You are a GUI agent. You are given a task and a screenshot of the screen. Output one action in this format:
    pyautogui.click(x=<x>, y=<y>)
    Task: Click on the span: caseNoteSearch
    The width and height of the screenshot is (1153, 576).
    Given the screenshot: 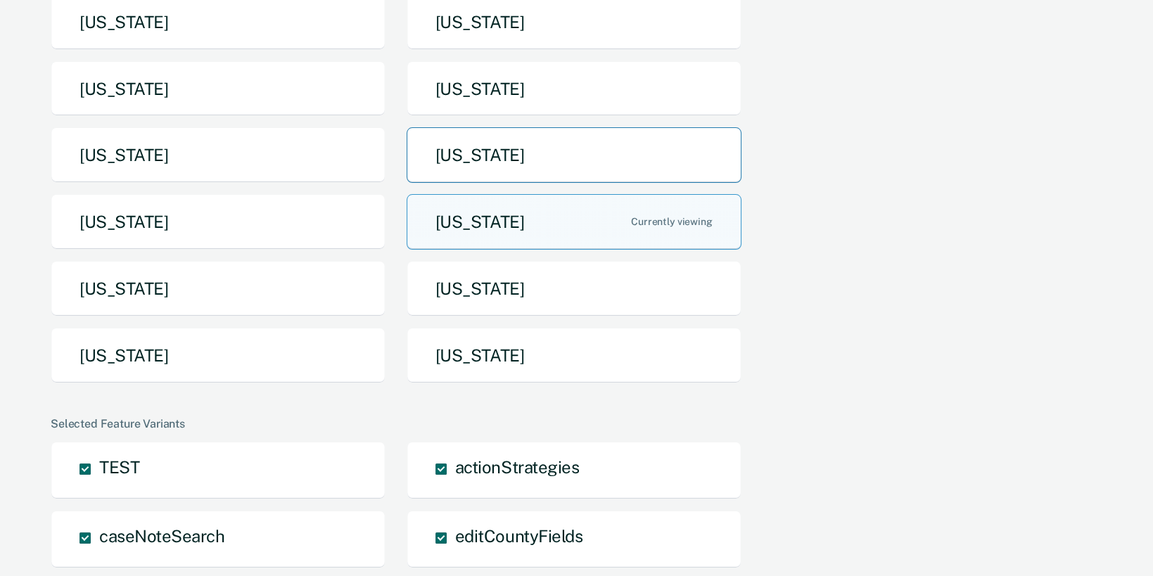 What is the action you would take?
    pyautogui.click(x=162, y=536)
    